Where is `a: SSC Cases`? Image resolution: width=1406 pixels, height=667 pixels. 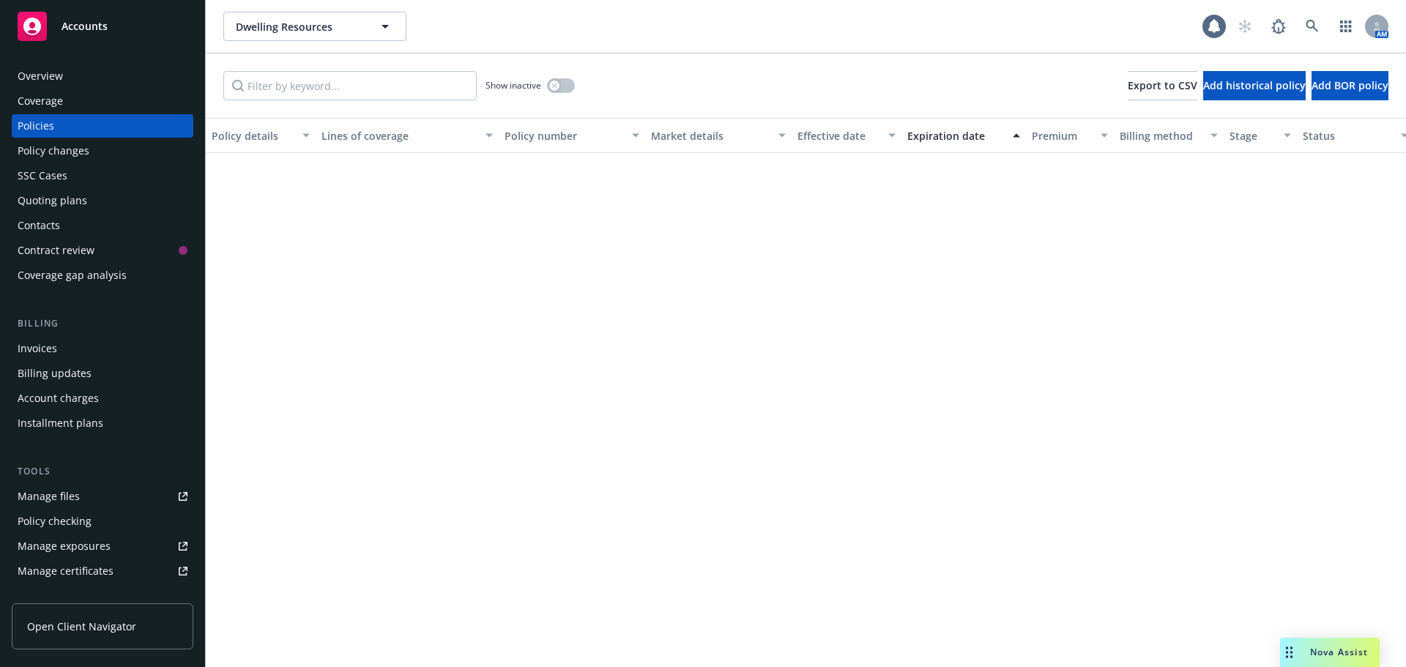 a: SSC Cases is located at coordinates (103, 176).